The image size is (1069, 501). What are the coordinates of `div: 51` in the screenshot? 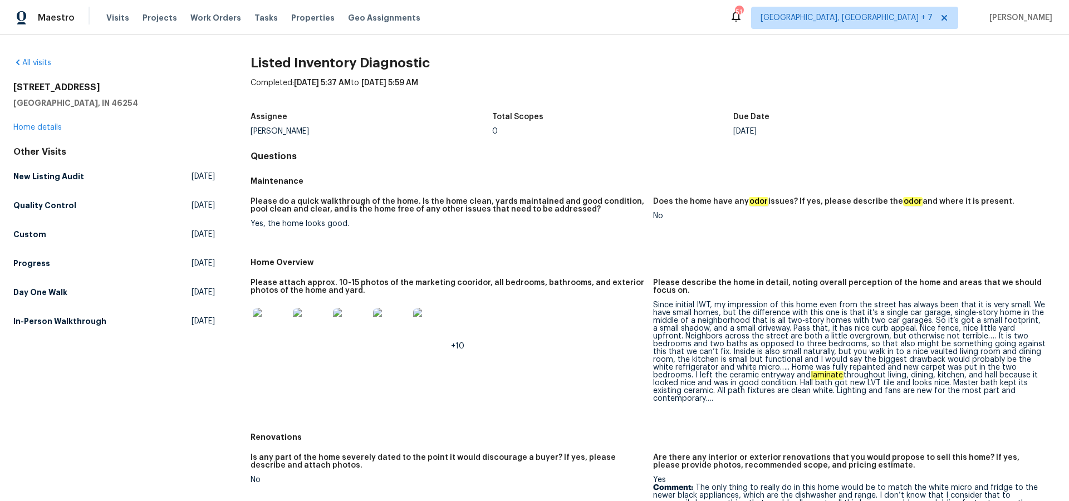 It's located at (739, 12).